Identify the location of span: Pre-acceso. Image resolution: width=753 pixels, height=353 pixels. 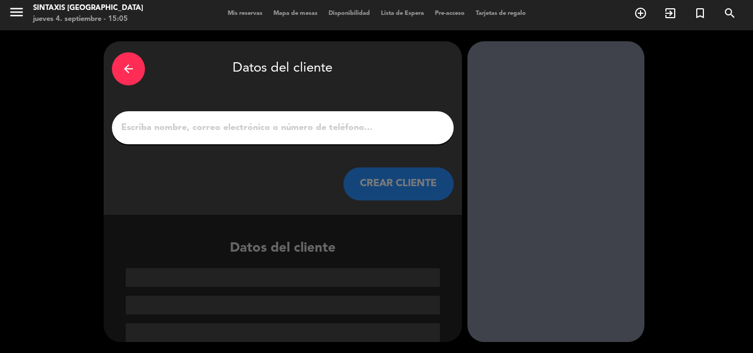
(450, 13).